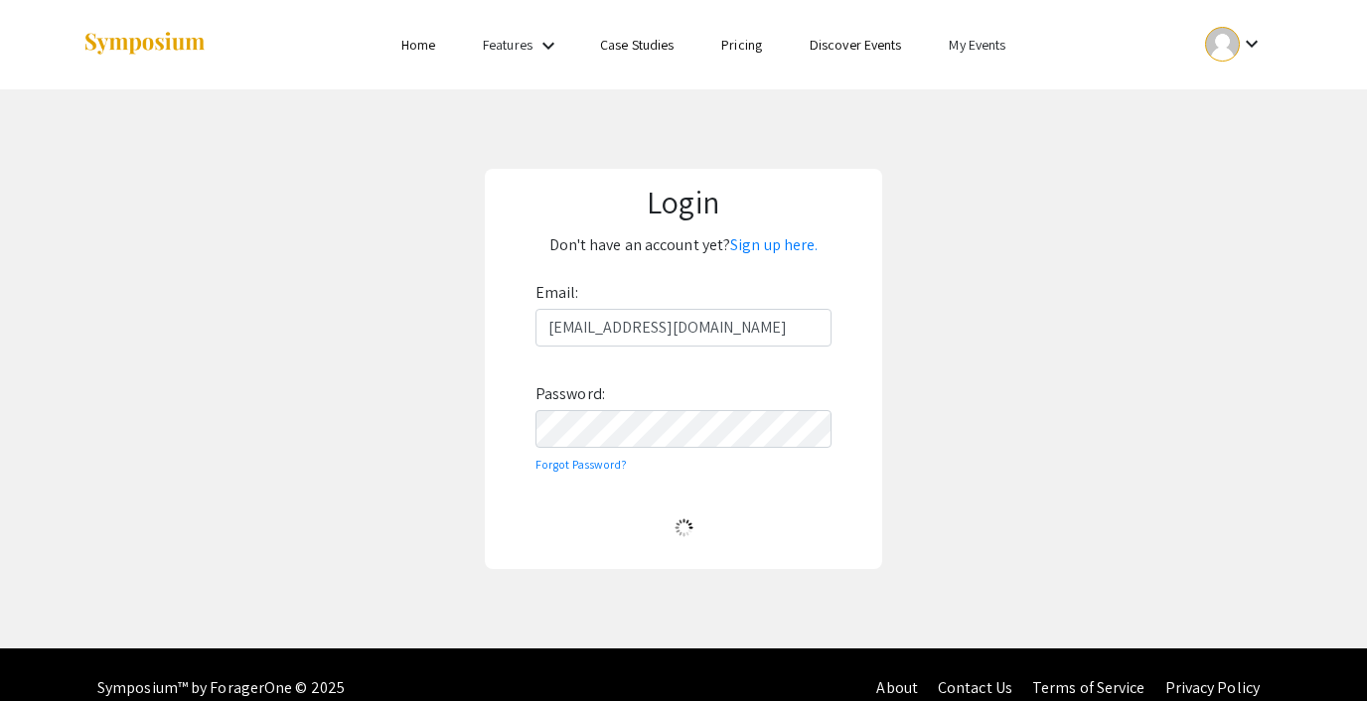  What do you see at coordinates (1089, 687) in the screenshot?
I see `a: Terms of Service` at bounding box center [1089, 687].